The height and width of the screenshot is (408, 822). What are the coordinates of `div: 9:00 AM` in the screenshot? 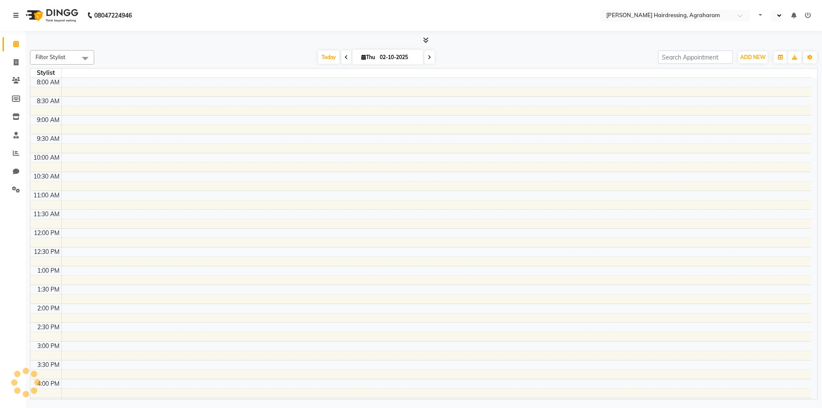 It's located at (48, 120).